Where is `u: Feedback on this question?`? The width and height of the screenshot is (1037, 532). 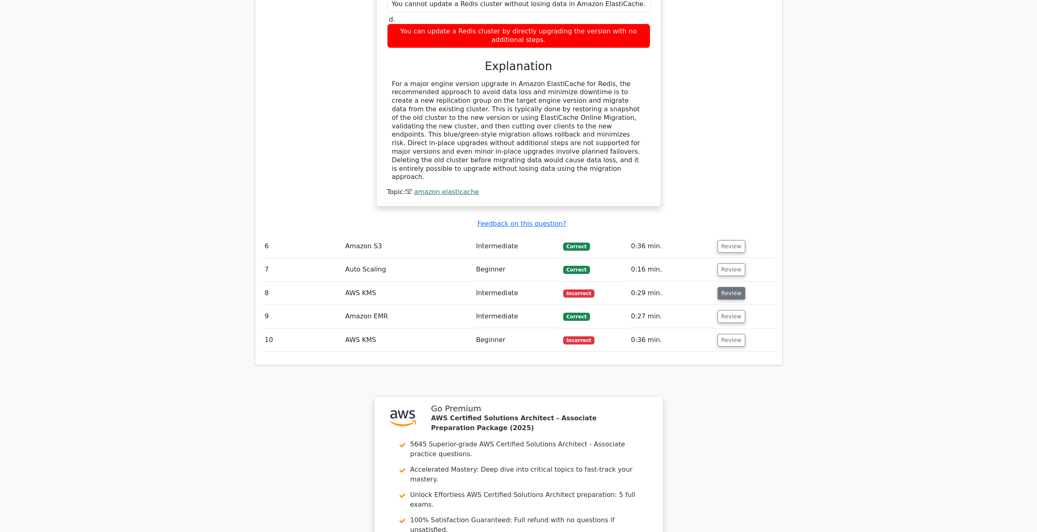
u: Feedback on this question? is located at coordinates (522, 223).